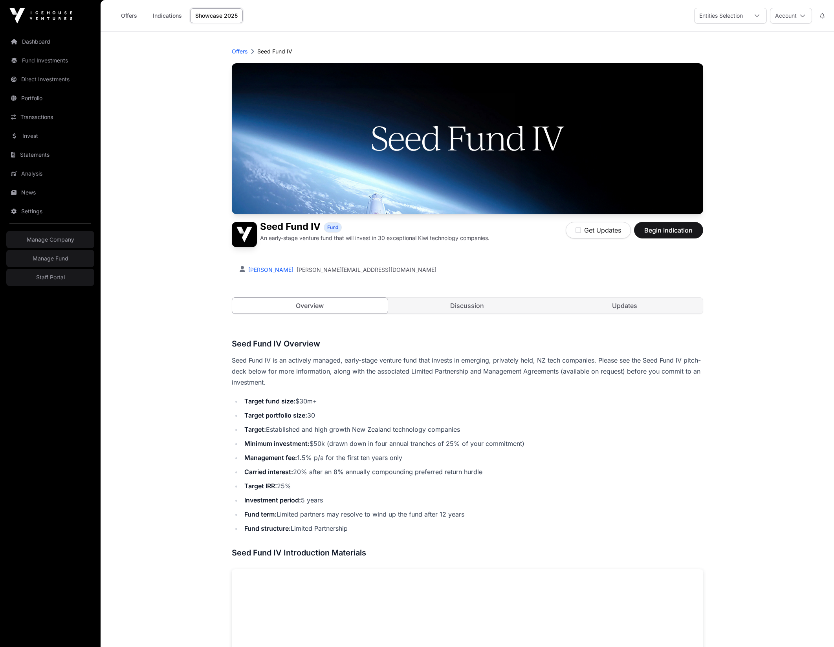  What do you see at coordinates (277, 443) in the screenshot?
I see `strong: Minimum investment:` at bounding box center [277, 443].